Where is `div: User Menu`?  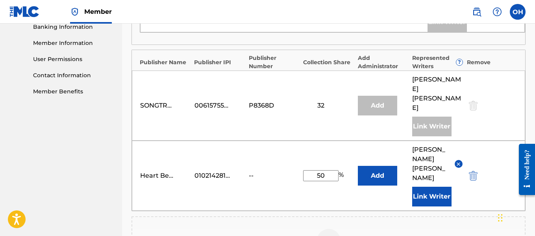
div: User Menu is located at coordinates (517, 12).